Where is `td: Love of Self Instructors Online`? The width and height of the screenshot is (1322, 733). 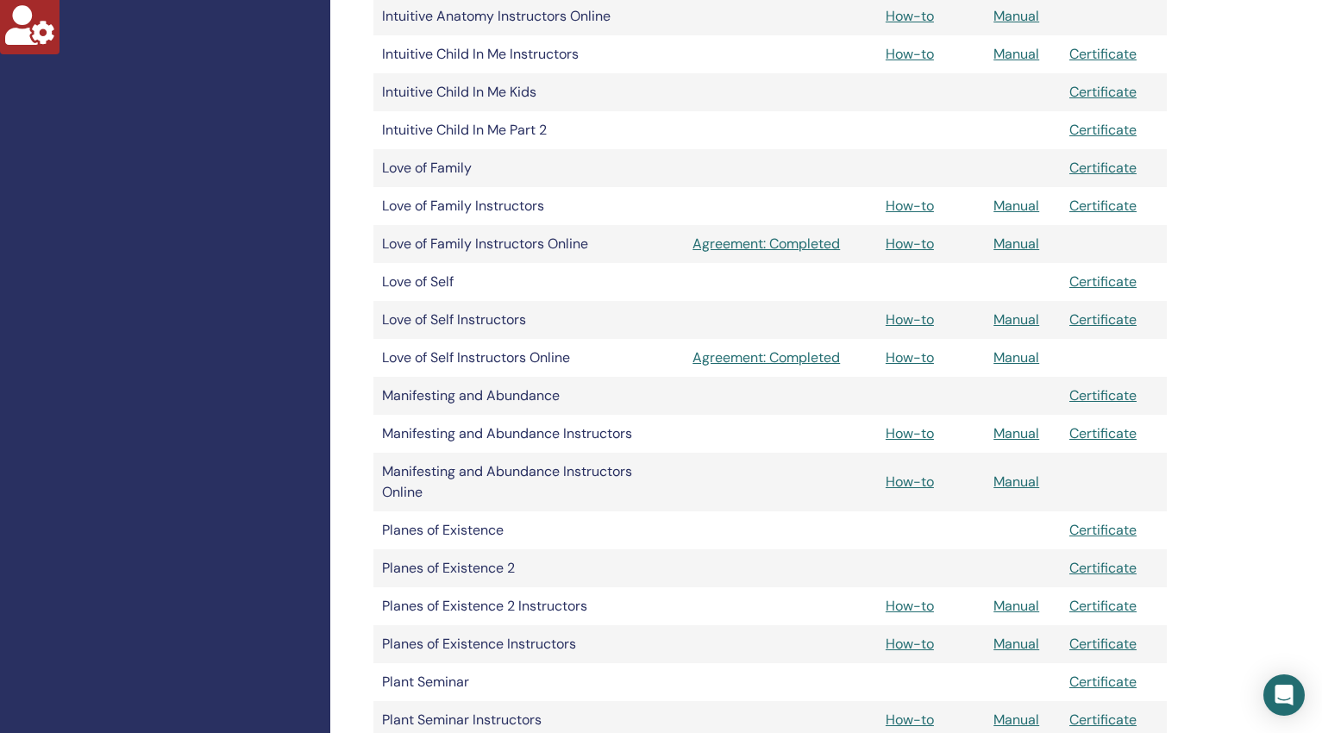 td: Love of Self Instructors Online is located at coordinates (529, 358).